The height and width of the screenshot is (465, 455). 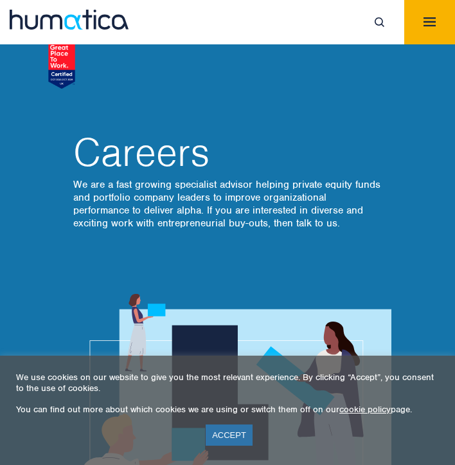 What do you see at coordinates (380, 22) in the screenshot?
I see `img: search_icon` at bounding box center [380, 22].